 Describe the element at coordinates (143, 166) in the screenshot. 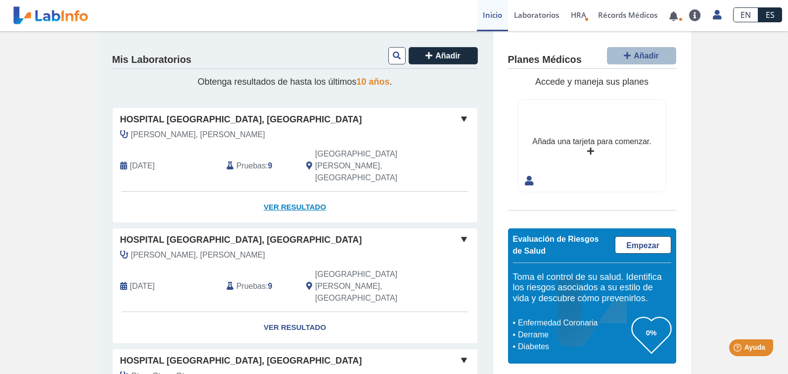

I see `span: 2025-09-27` at that location.